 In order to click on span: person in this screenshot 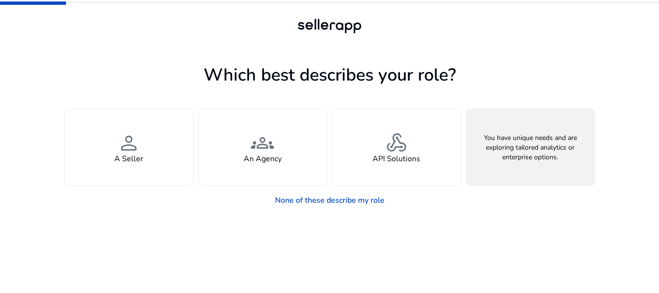, I will do `click(129, 143)`.